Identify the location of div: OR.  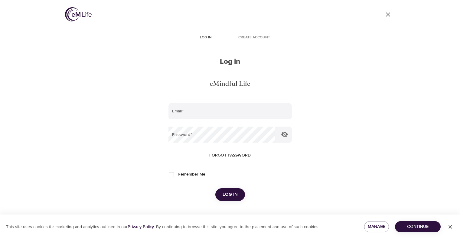
(230, 217).